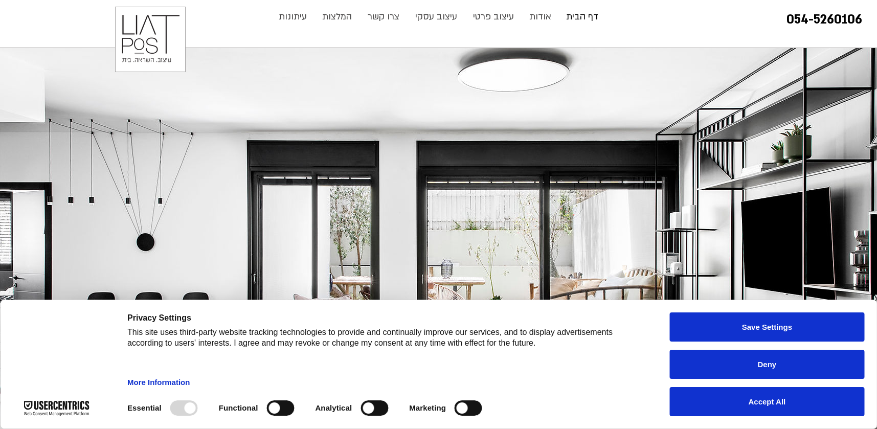 The height and width of the screenshot is (429, 877). What do you see at coordinates (494, 17) in the screenshot?
I see `a: עיצוב פרטי` at bounding box center [494, 17].